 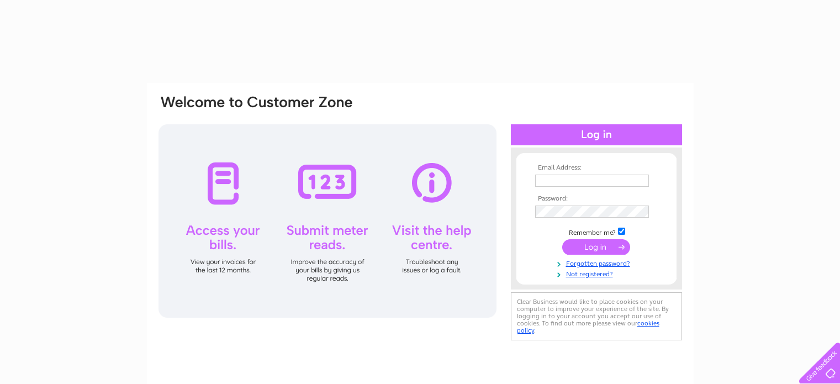 I want to click on a: cookies policy, so click(x=588, y=326).